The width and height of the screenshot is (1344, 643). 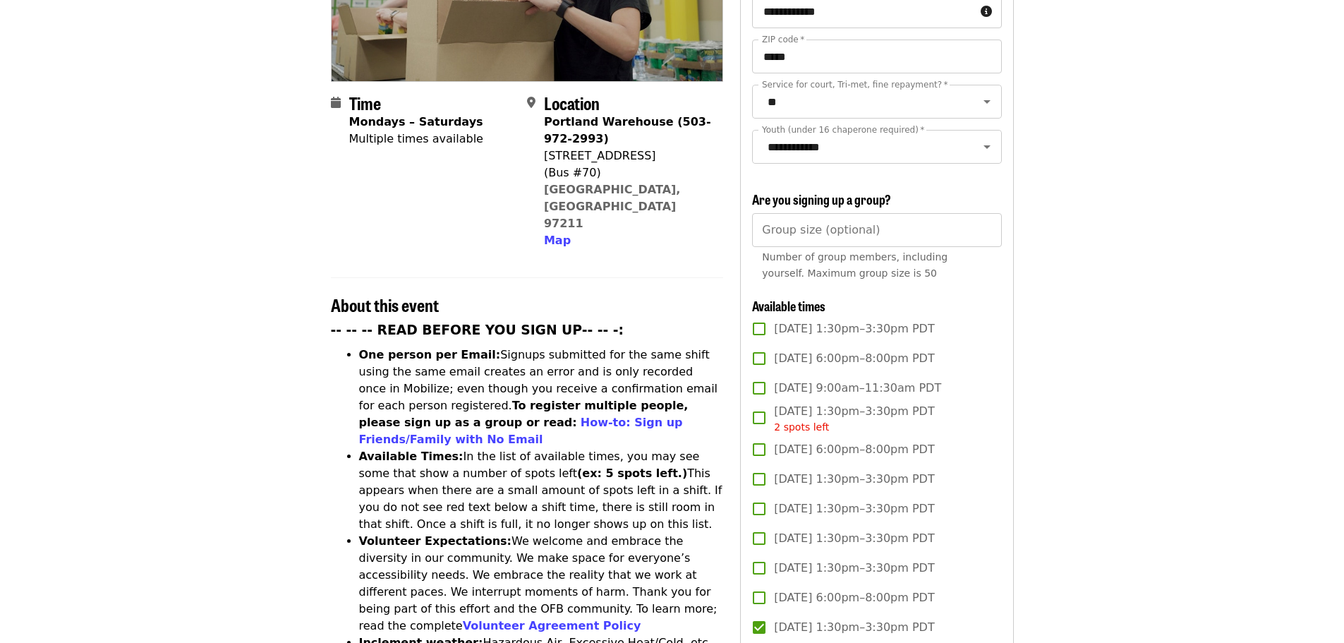 What do you see at coordinates (478, 329) in the screenshot?
I see `strong: -- -- -- READ BEFORE YOU SIGN UP-- -- -:` at bounding box center [478, 329].